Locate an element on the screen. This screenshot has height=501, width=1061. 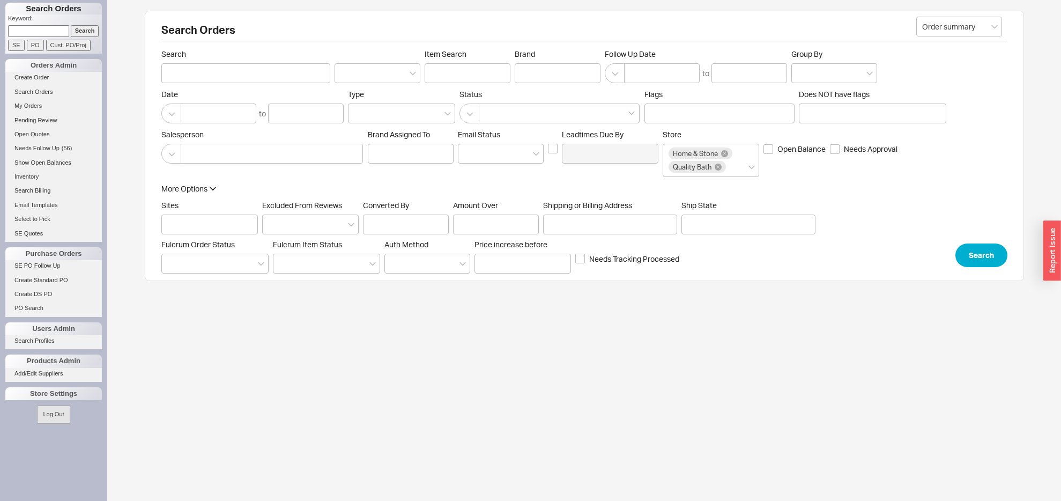
span: Status is located at coordinates (550, 94).